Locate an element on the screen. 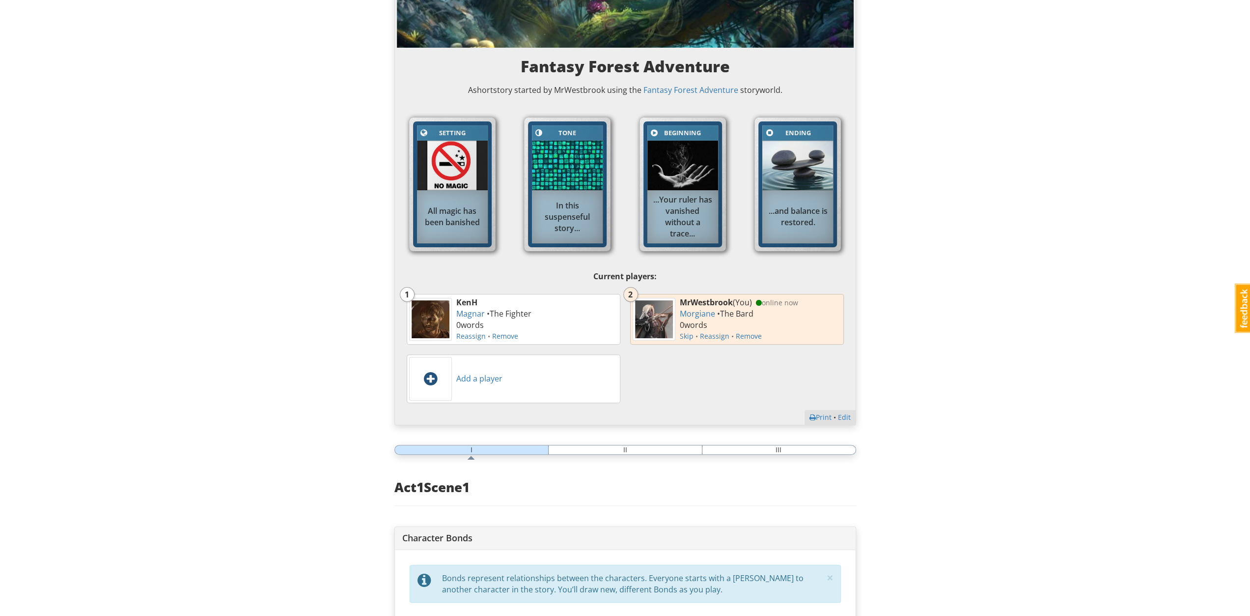 This screenshot has width=1250, height=616. span: • The Fighter is located at coordinates (508, 313).